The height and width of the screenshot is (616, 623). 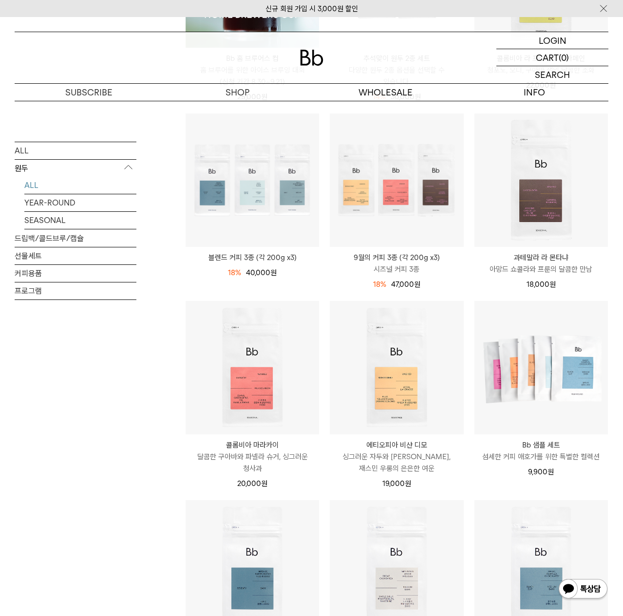 What do you see at coordinates (261, 273) in the screenshot?
I see `span: 40,000` at bounding box center [261, 273].